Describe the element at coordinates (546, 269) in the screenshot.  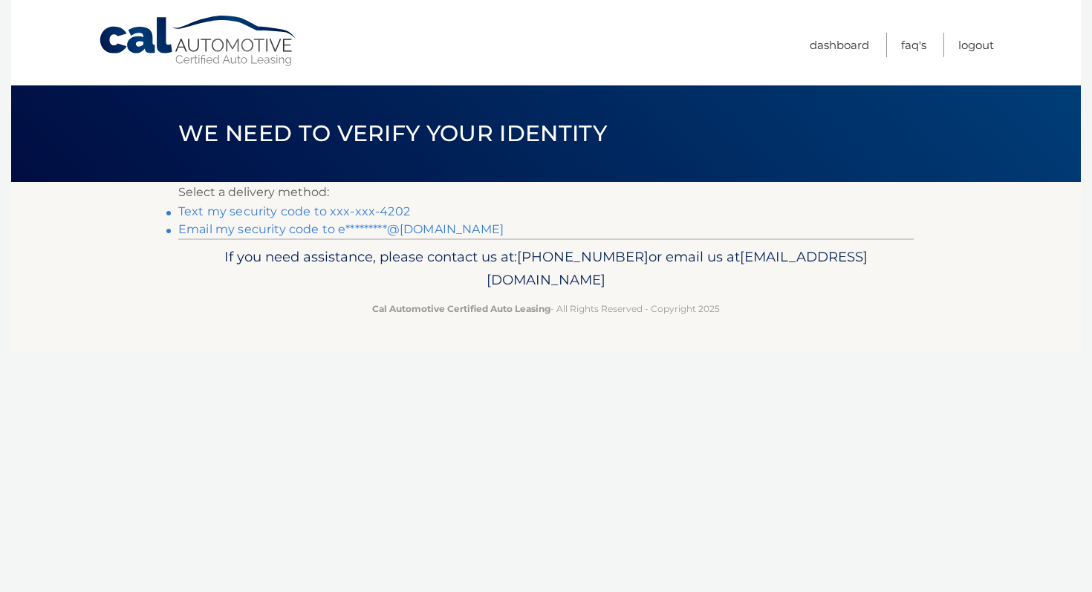
I see `p: If you need assistance, please contact us at: or email us at` at that location.